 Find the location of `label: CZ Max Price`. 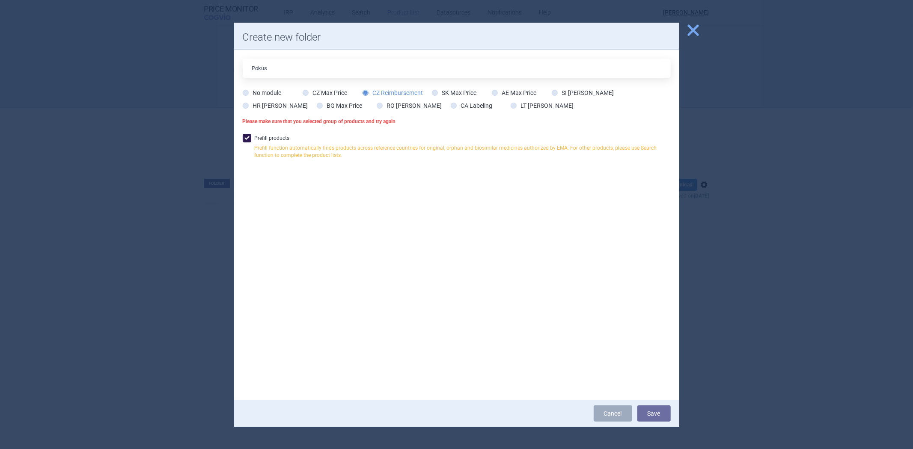

label: CZ Max Price is located at coordinates (325, 93).